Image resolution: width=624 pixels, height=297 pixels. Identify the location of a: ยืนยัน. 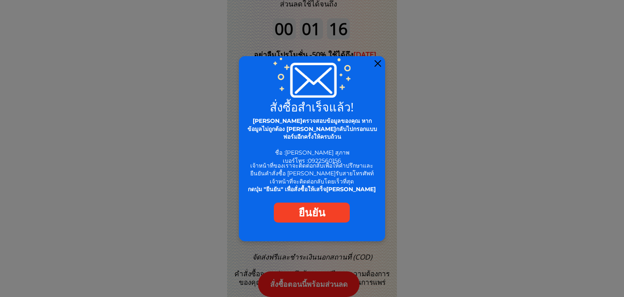
(312, 212).